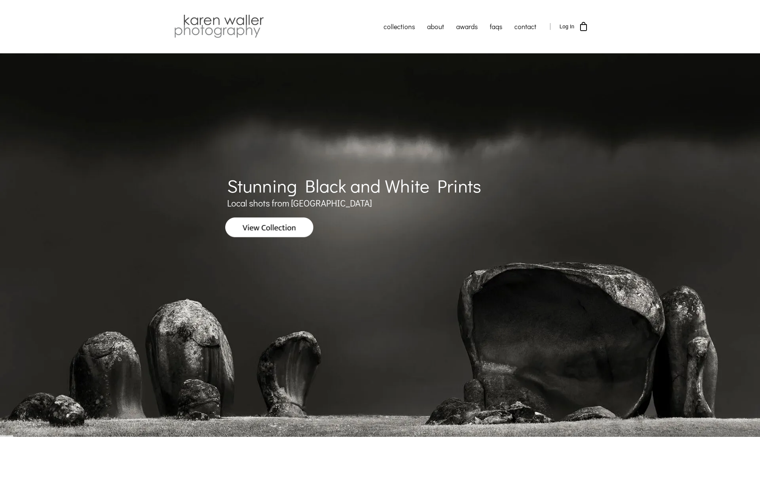  What do you see at coordinates (467, 26) in the screenshot?
I see `a: awards` at bounding box center [467, 26].